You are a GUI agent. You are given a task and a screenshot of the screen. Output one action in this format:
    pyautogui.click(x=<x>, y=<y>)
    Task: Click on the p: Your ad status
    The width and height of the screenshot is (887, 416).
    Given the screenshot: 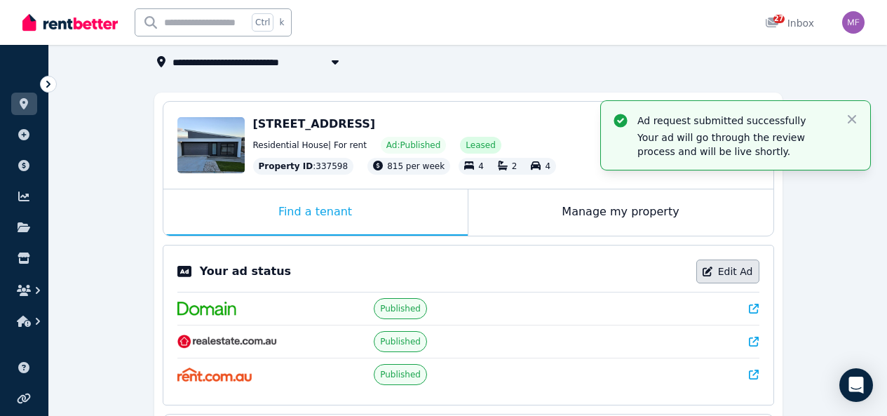 What is the action you would take?
    pyautogui.click(x=245, y=271)
    